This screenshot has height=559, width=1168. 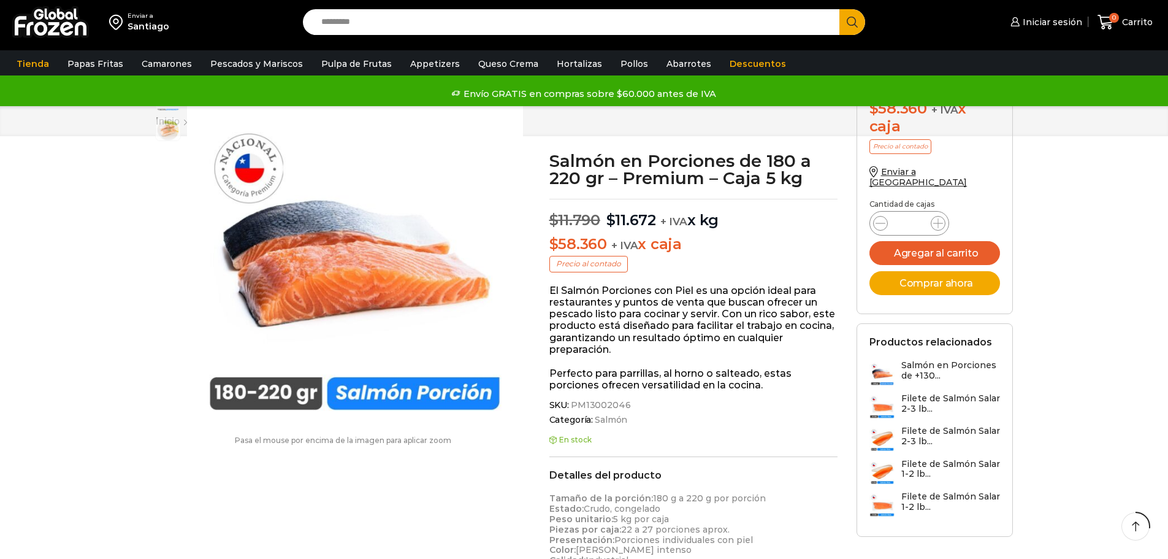 I want to click on a: Papas Fritas, so click(x=95, y=64).